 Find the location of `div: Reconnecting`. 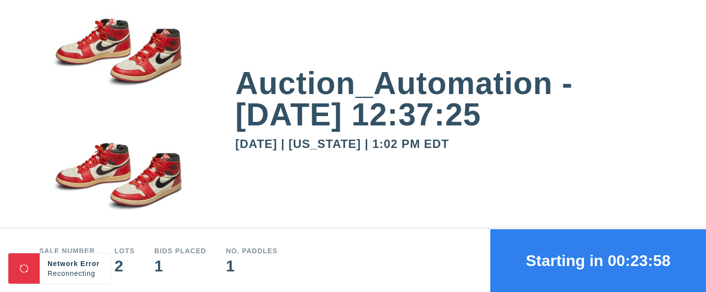

div: Reconnecting is located at coordinates (75, 274).